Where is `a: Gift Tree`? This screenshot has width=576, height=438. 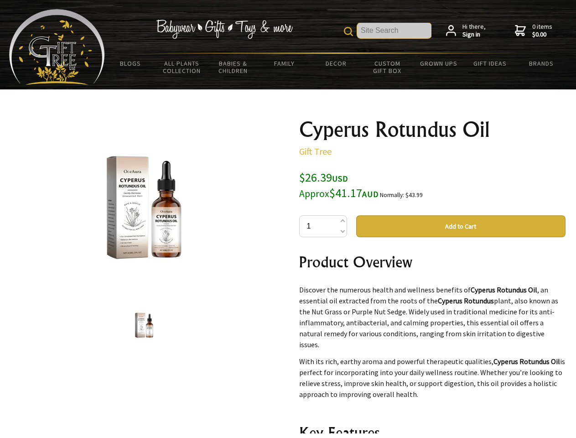 a: Gift Tree is located at coordinates (315, 151).